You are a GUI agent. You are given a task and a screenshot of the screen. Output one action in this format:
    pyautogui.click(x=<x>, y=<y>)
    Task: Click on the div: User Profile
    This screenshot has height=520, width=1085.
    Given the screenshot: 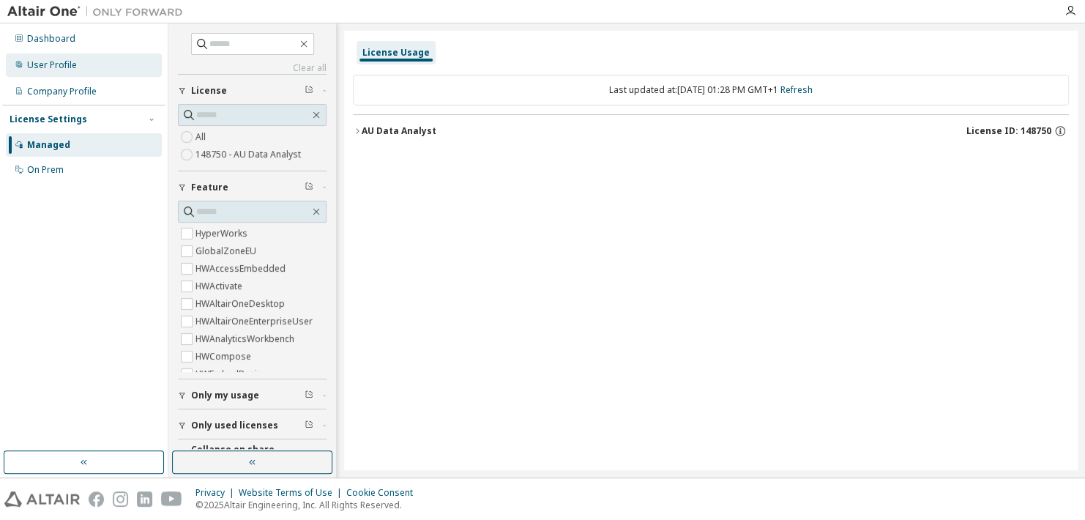 What is the action you would take?
    pyautogui.click(x=52, y=65)
    